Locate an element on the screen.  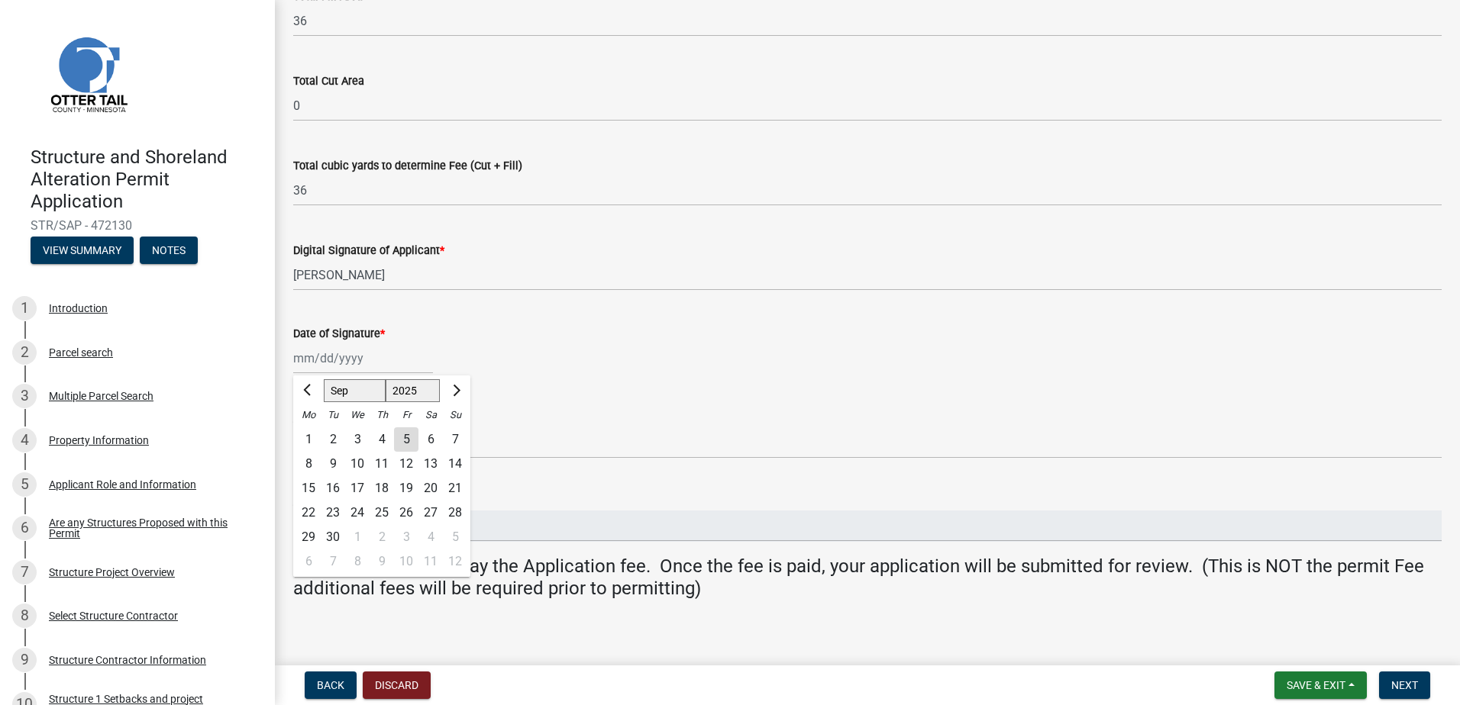
div: Structure Contractor Information is located at coordinates (127, 660).